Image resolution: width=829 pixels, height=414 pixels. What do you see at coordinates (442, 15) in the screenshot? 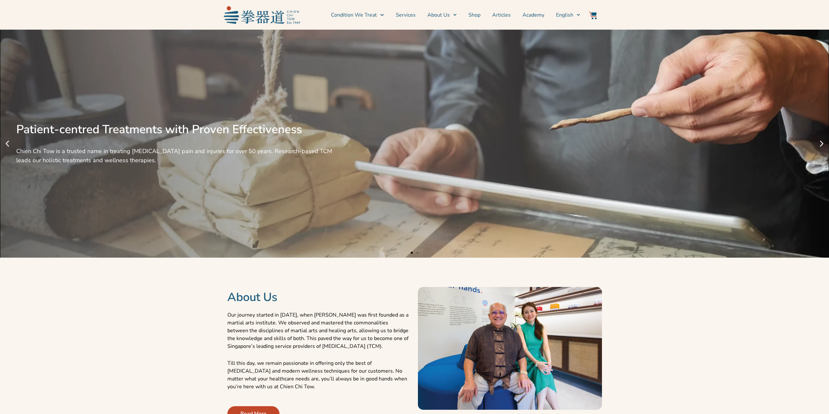
I see `nav: Menu` at bounding box center [442, 15].